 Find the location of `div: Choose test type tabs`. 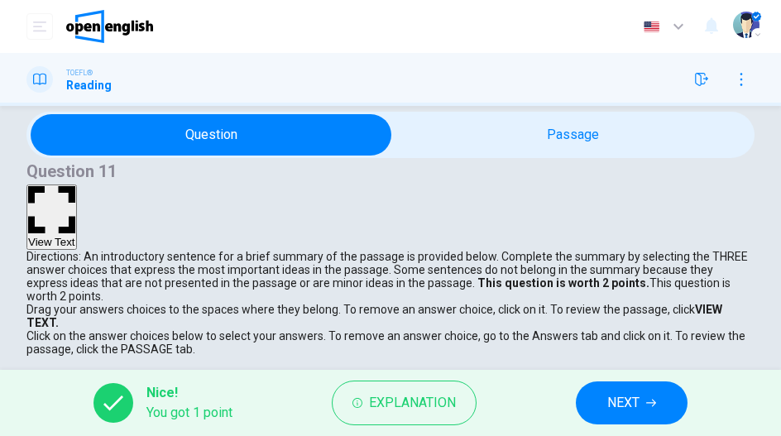

div: Choose test type tabs is located at coordinates (390, 376).